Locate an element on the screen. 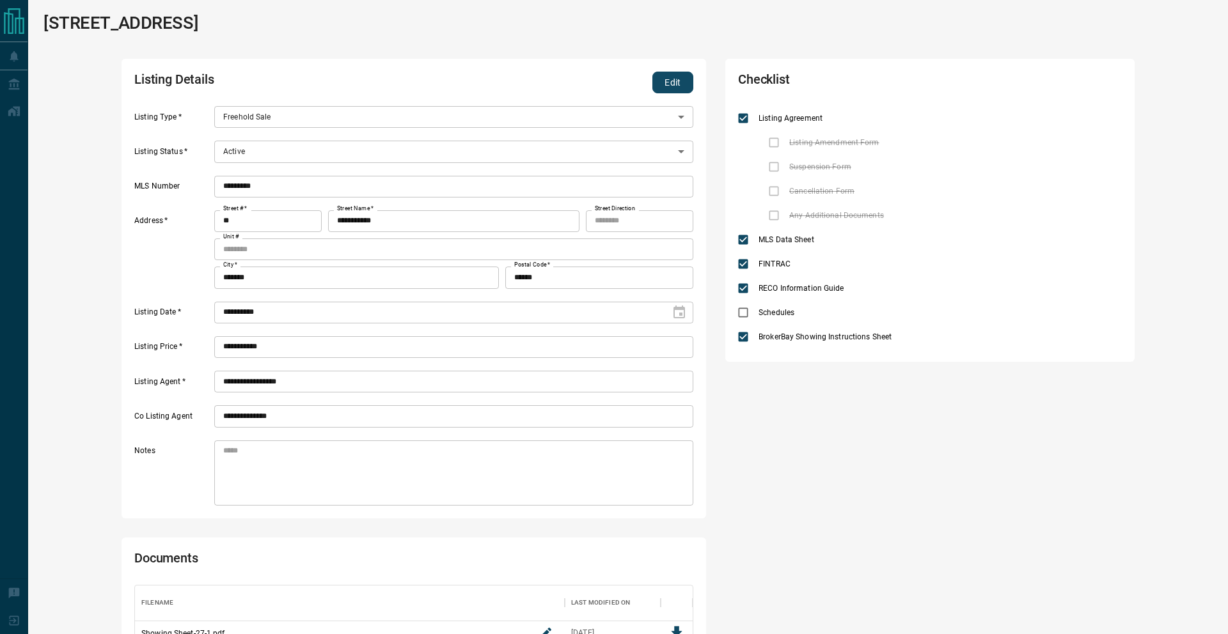  span: Schedules is located at coordinates (776, 313).